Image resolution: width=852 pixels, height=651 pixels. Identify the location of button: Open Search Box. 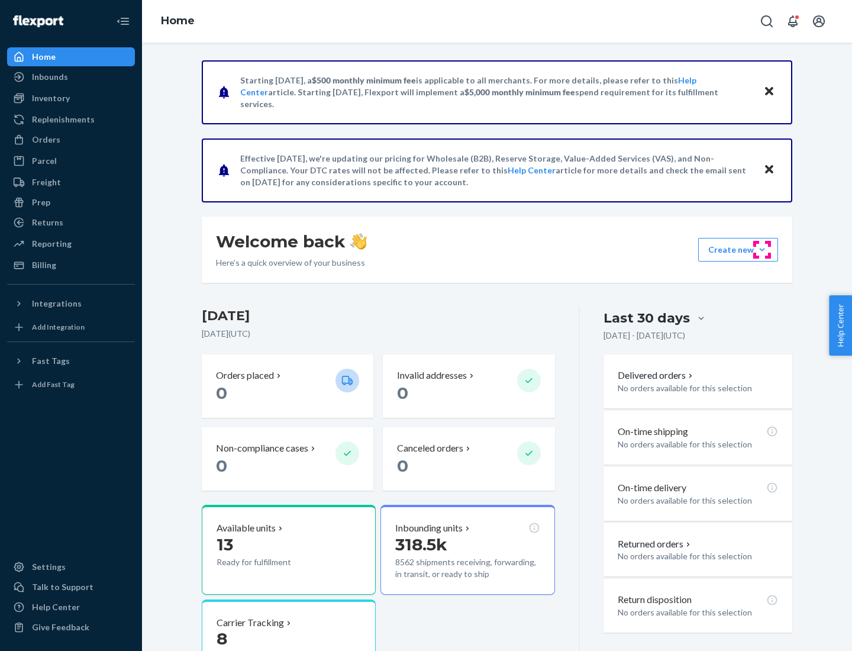
(767, 21).